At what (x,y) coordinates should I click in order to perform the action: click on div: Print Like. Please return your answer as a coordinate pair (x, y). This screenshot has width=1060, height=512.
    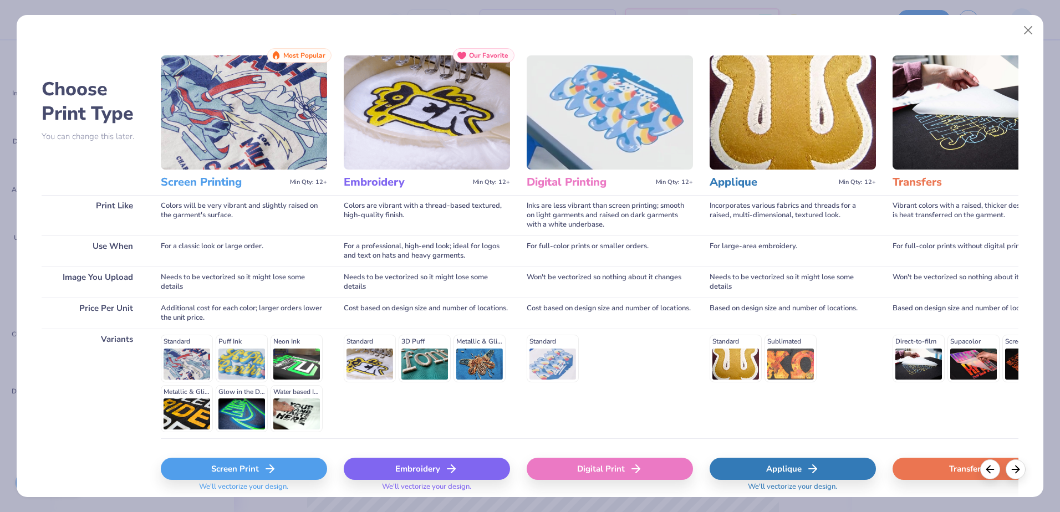
    Looking at the image, I should click on (93, 215).